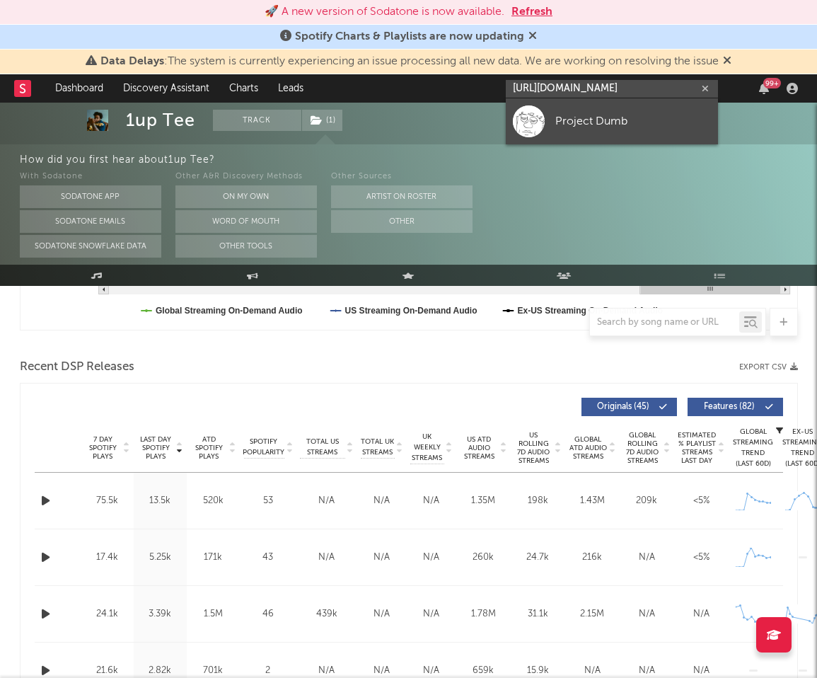 The height and width of the screenshot is (678, 817). Describe the element at coordinates (263, 447) in the screenshot. I see `span: Spotify Popularity` at that location.